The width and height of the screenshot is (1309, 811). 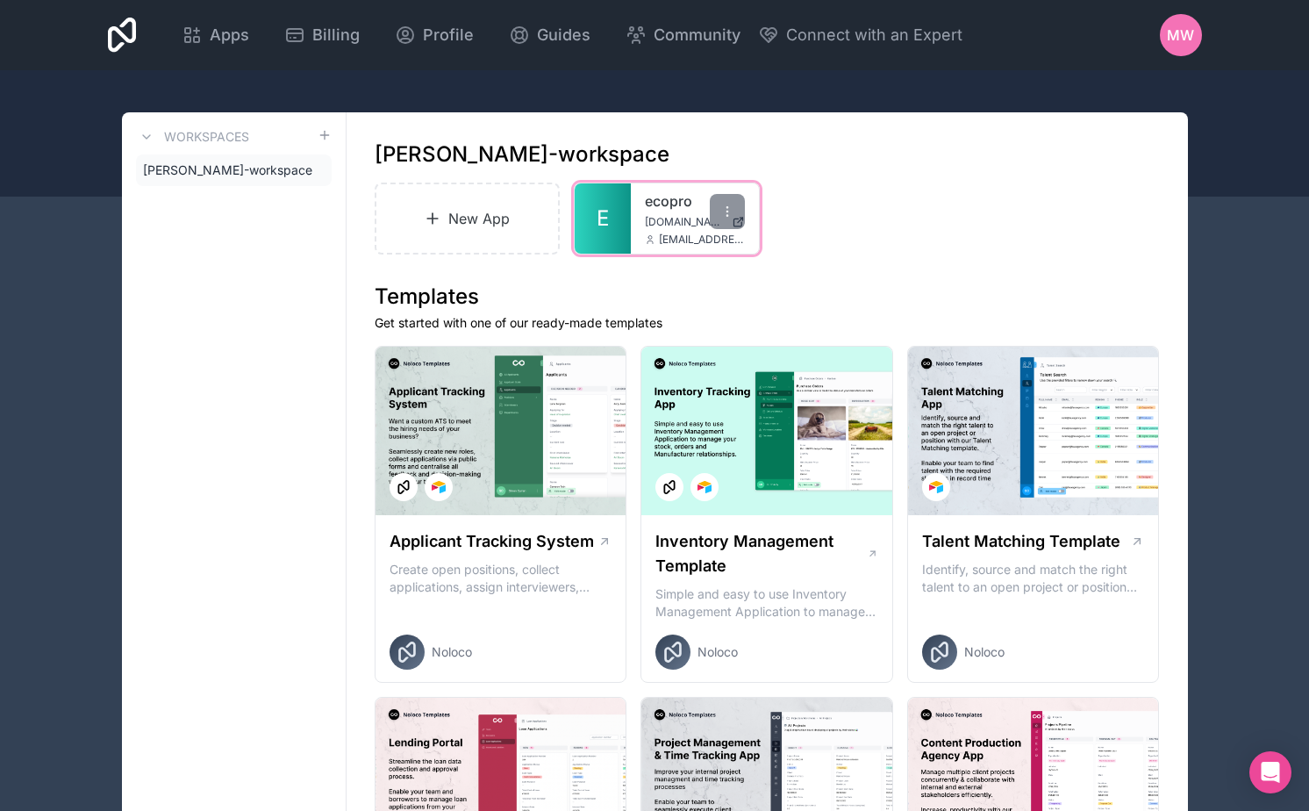 I want to click on a: Workspaces, so click(x=192, y=137).